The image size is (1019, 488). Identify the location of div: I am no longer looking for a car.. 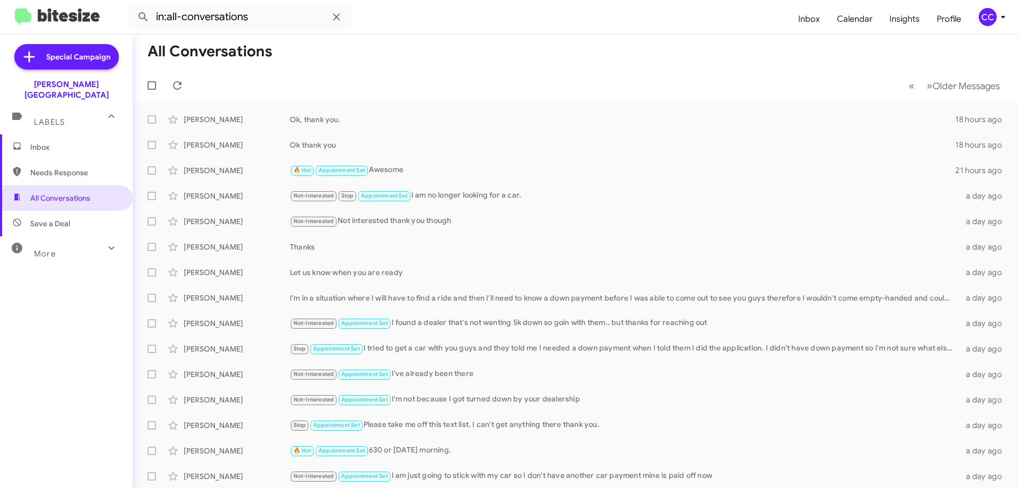
(624, 195).